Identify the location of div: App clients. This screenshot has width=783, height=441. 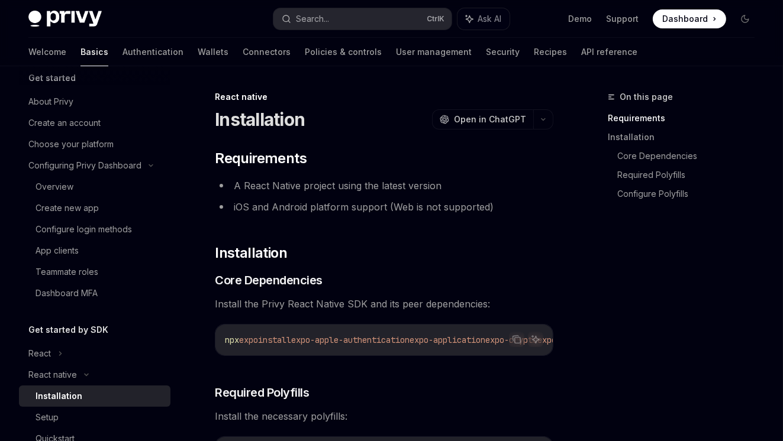
(57, 251).